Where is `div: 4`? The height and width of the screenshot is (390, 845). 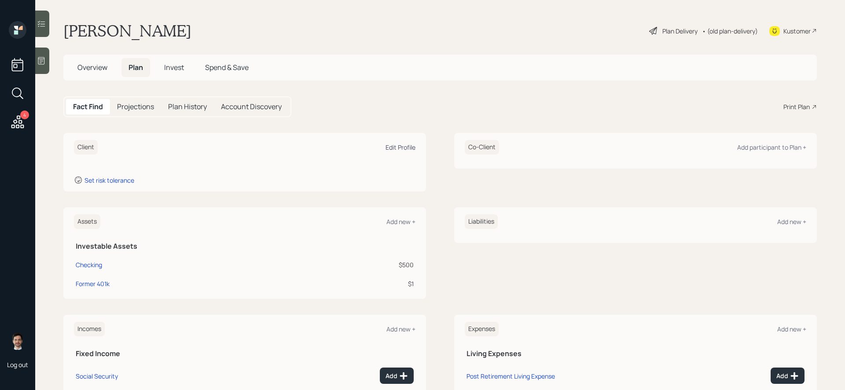
div: 4 is located at coordinates (25, 115).